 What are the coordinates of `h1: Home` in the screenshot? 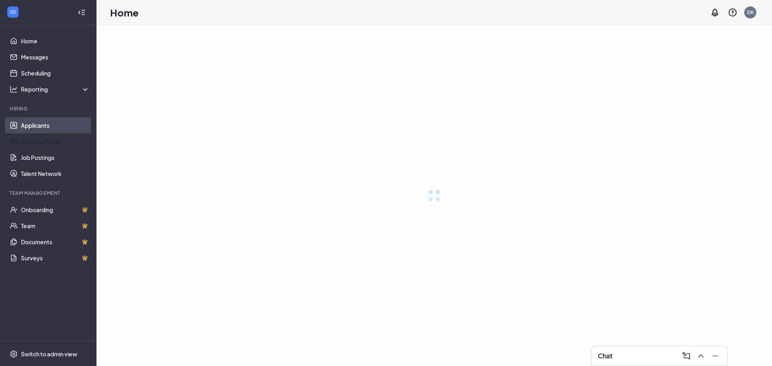 It's located at (124, 12).